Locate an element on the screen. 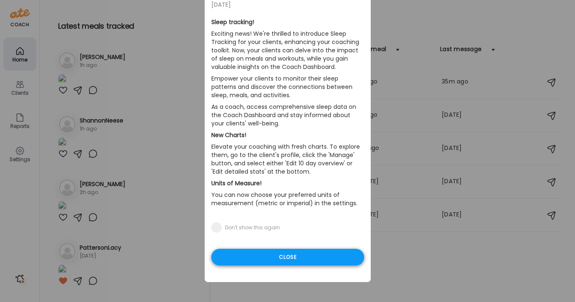 Image resolution: width=575 pixels, height=302 pixels. p: As a coach, access comprehensive sleep data on the Coach Dashboard and stay informed about your c... is located at coordinates (288, 115).